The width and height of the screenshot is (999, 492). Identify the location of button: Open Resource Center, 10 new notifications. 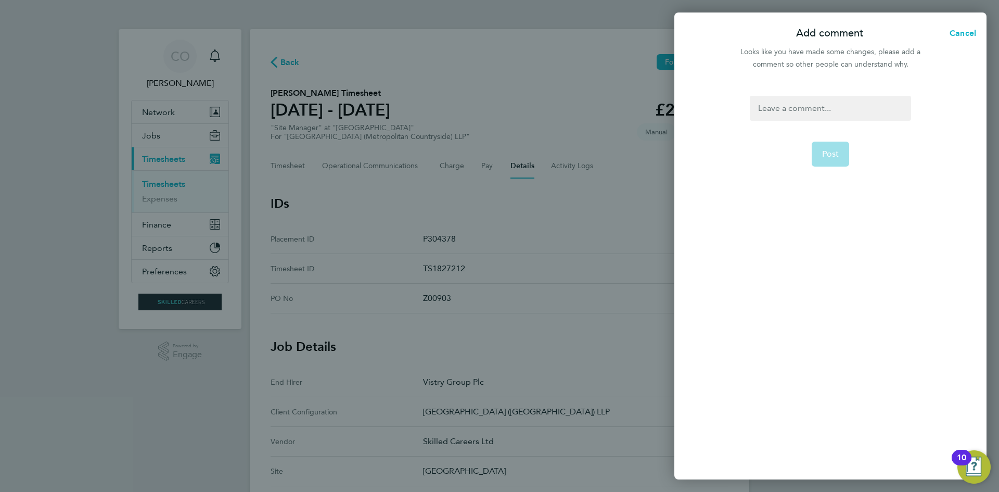
(974, 467).